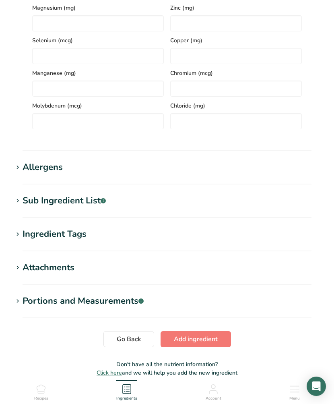 The image size is (334, 404). I want to click on span: Selenium (mcg), so click(98, 40).